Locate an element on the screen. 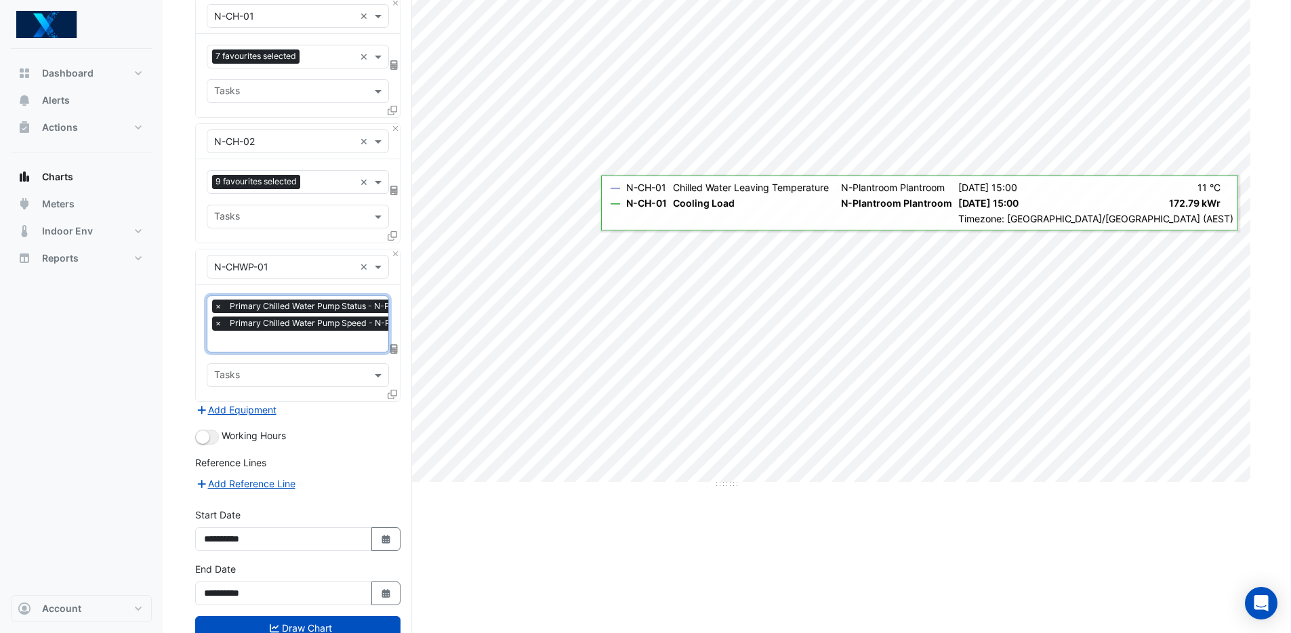 The image size is (1291, 633). img: Company Logo is located at coordinates (47, 24).